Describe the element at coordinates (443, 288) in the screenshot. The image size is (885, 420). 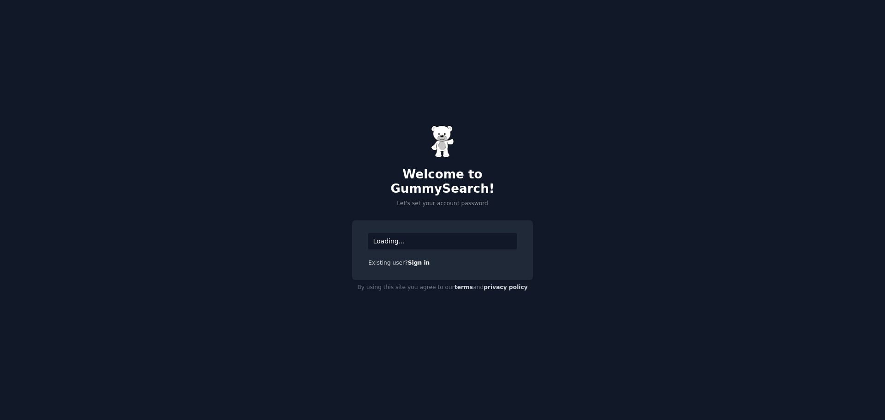
I see `div: By using this site you agree to our and` at that location.